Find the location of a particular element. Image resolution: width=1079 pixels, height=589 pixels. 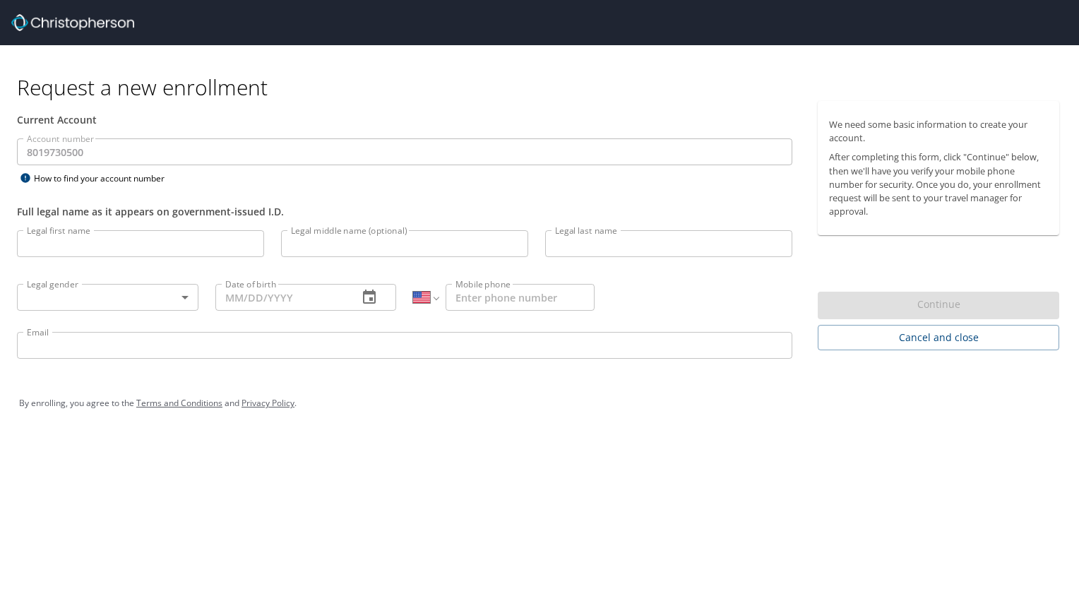

a: Privacy Policy is located at coordinates (268, 403).